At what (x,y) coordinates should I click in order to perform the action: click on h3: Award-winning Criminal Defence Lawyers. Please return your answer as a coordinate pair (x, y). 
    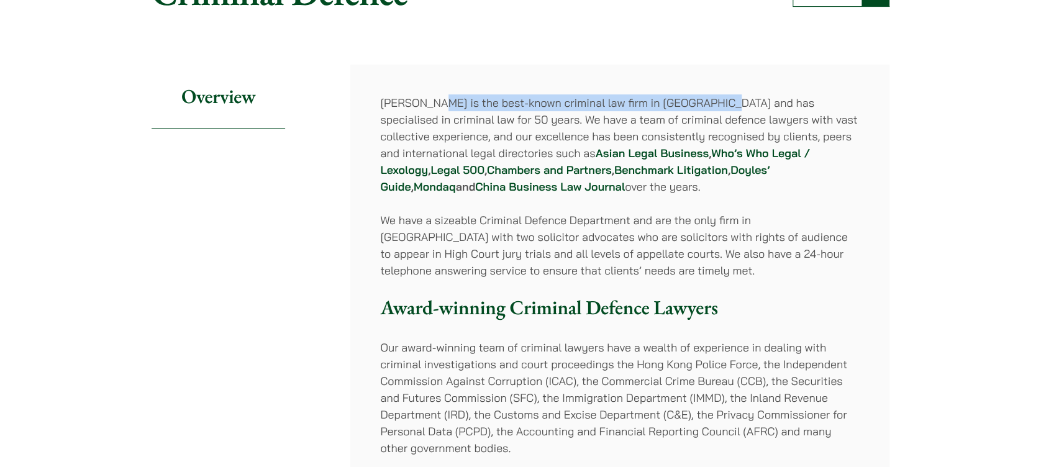
    Looking at the image, I should click on (620, 308).